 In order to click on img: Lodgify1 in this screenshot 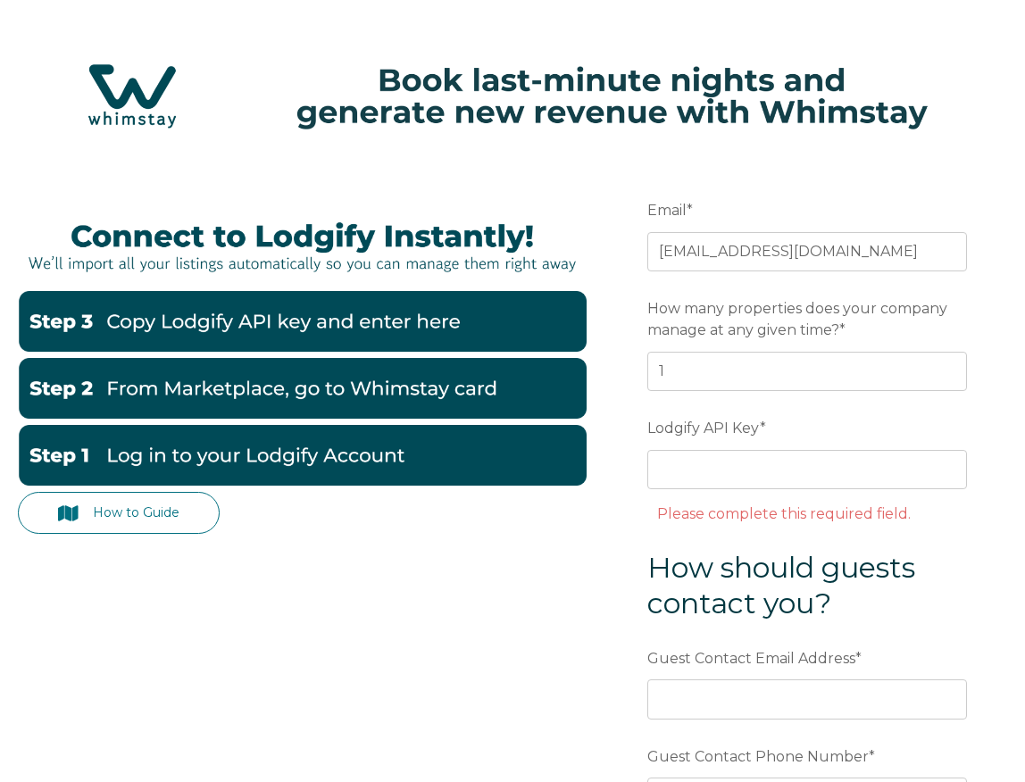, I will do `click(302, 456)`.